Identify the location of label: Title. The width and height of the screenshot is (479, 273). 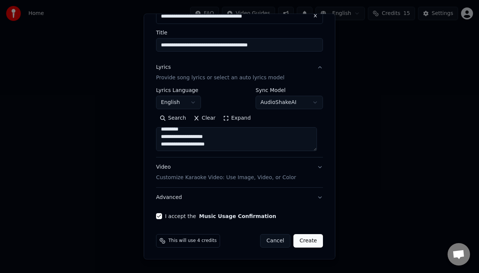
(239, 33).